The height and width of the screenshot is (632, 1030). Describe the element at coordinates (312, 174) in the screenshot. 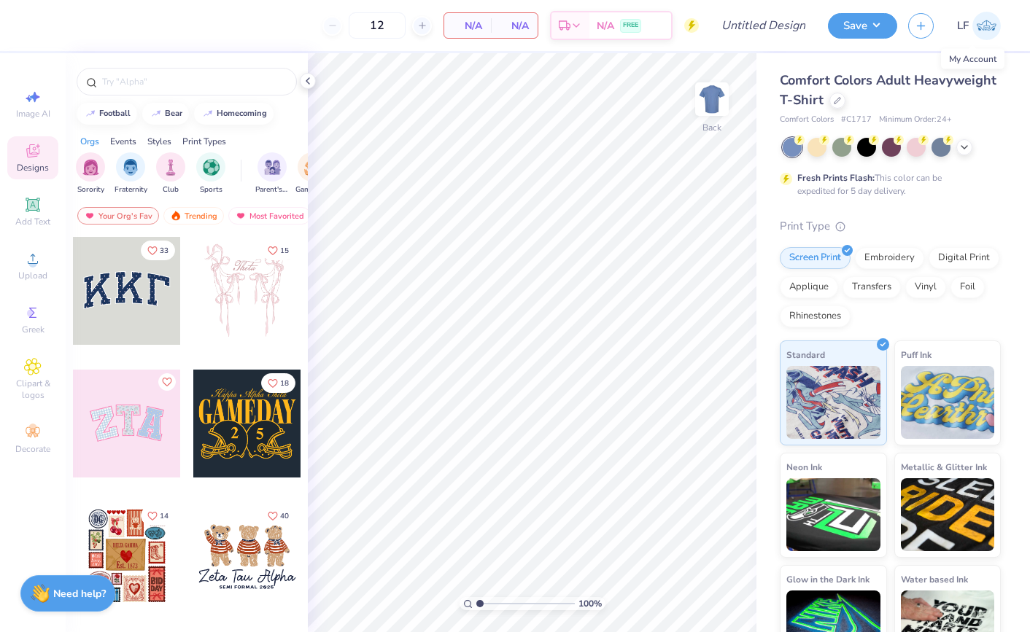

I see `div: filter for Game Day` at that location.